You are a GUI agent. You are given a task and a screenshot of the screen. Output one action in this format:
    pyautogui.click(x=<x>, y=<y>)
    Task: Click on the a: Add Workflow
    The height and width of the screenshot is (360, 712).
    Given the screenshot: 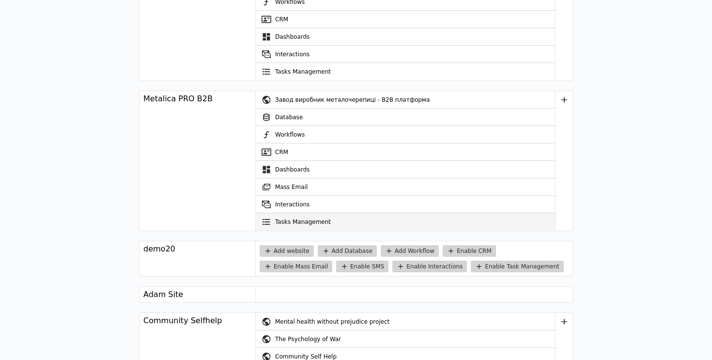 What is the action you would take?
    pyautogui.click(x=410, y=251)
    